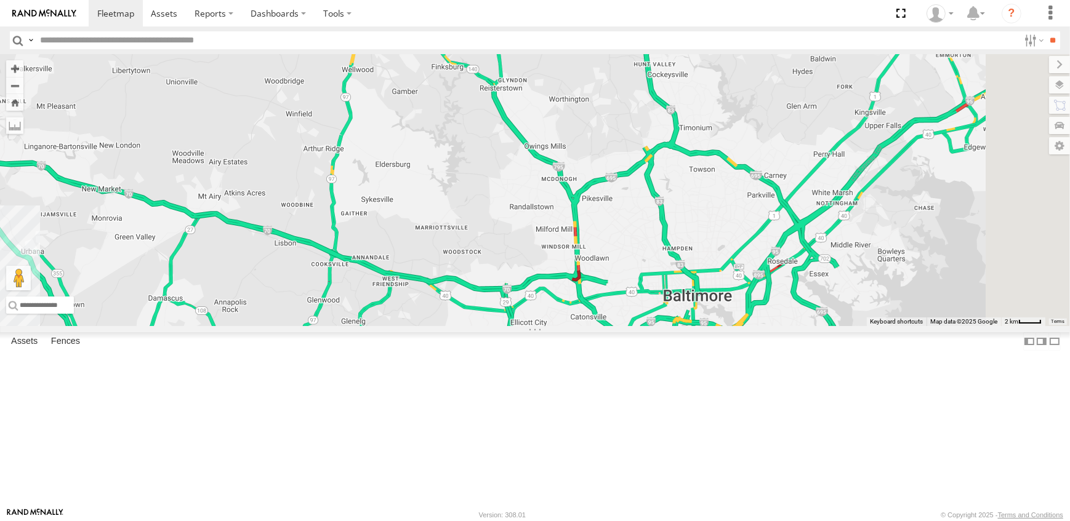 This screenshot has height=521, width=1070. What do you see at coordinates (1042, 341) in the screenshot?
I see `label: Dock Summary Table to the Right` at bounding box center [1042, 341].